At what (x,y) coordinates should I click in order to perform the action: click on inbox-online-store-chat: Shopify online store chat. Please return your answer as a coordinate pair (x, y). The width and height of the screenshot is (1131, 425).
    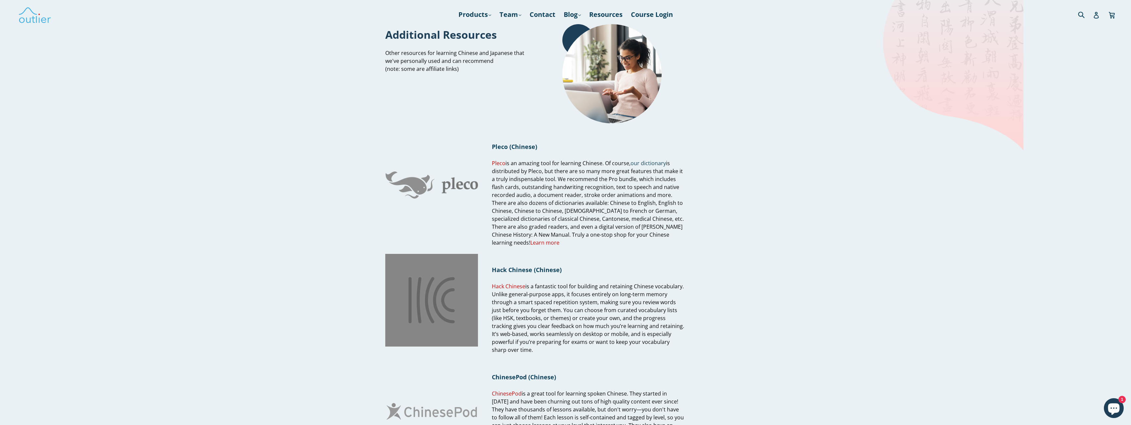
    Looking at the image, I should click on (1113, 409).